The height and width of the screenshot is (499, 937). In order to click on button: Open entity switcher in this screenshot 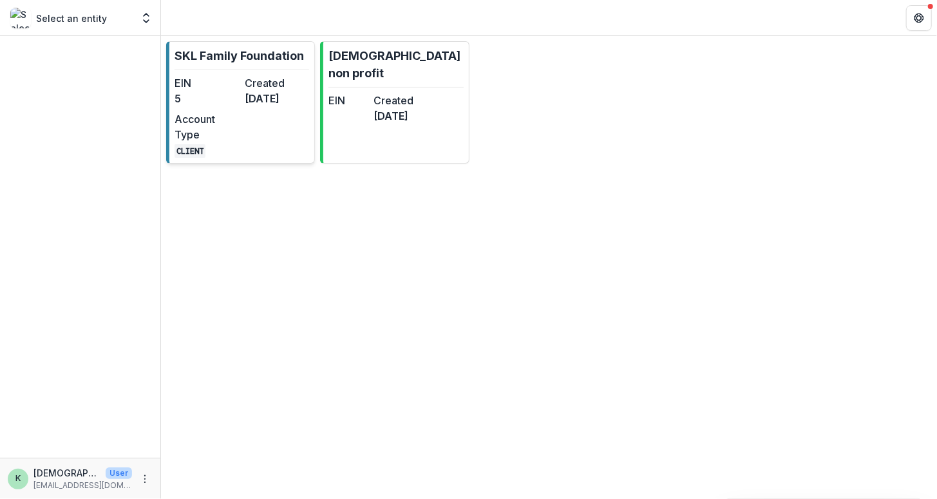, I will do `click(146, 18)`.